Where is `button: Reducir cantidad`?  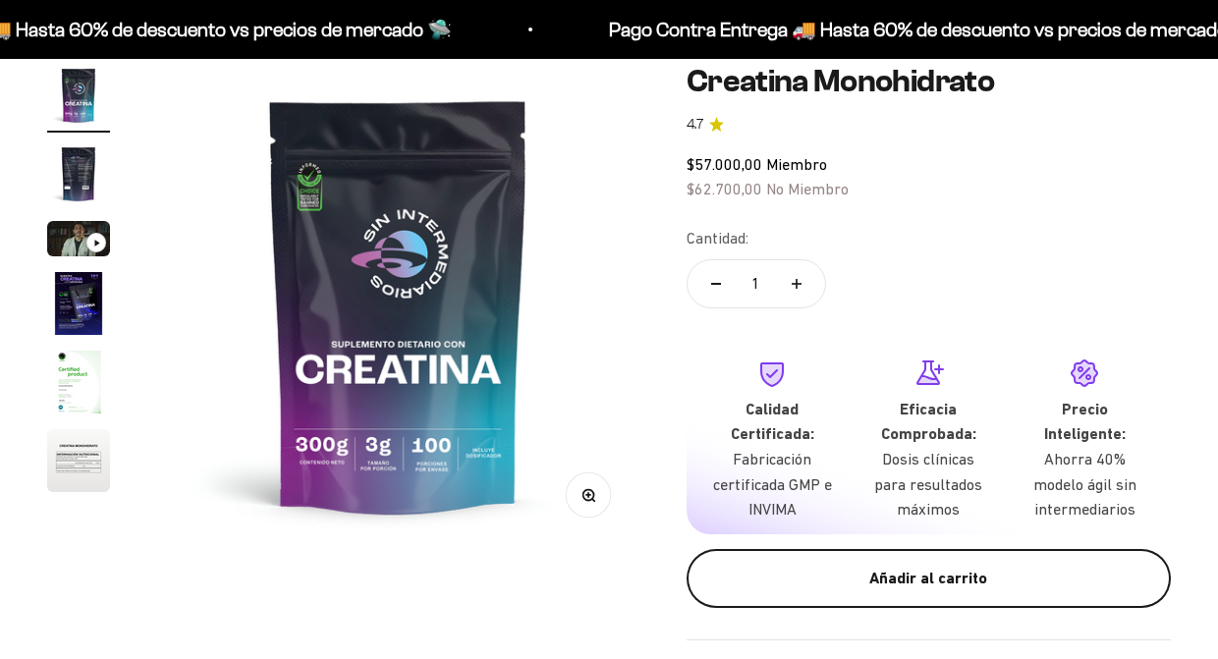
button: Reducir cantidad is located at coordinates (716, 284).